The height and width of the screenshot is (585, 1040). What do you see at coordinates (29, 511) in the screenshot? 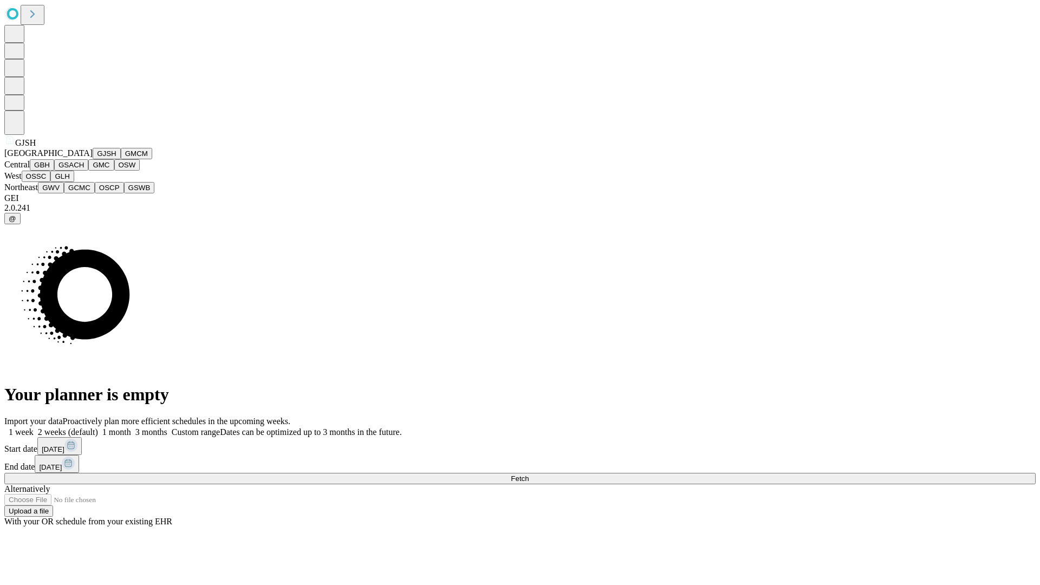
I see `button: Upload a file` at bounding box center [29, 511].